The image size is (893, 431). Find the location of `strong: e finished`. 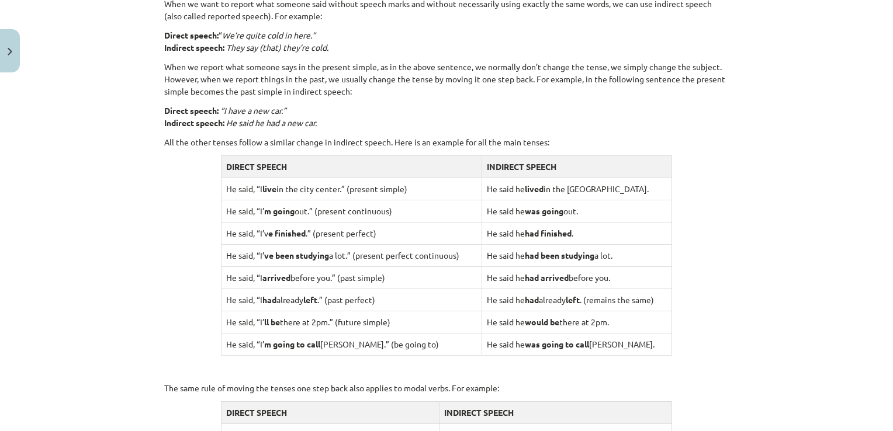

strong: e finished is located at coordinates (287, 233).